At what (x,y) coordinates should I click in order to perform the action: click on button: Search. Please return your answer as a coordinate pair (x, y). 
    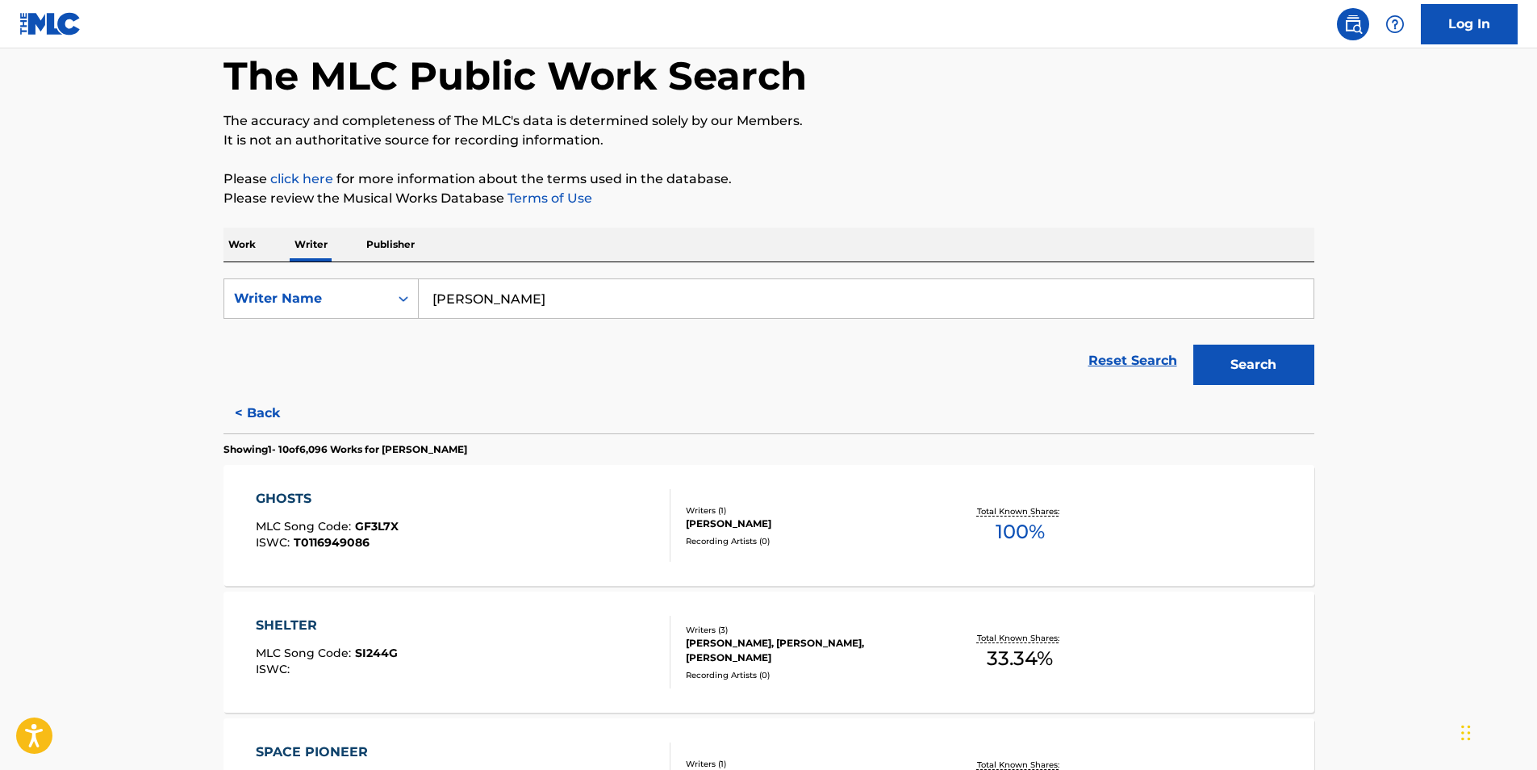
    Looking at the image, I should click on (1254, 365).